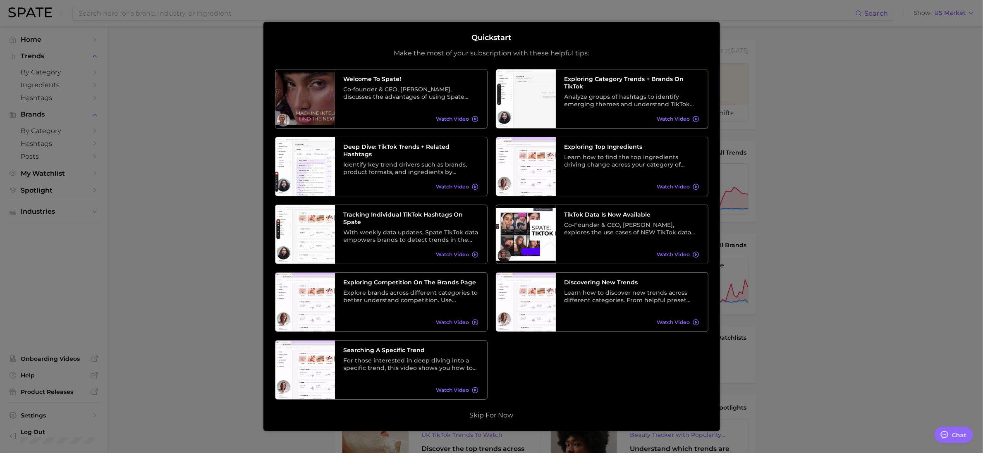 The height and width of the screenshot is (453, 983). What do you see at coordinates (632, 282) in the screenshot?
I see `h3: Discovering New Trends` at bounding box center [632, 282].